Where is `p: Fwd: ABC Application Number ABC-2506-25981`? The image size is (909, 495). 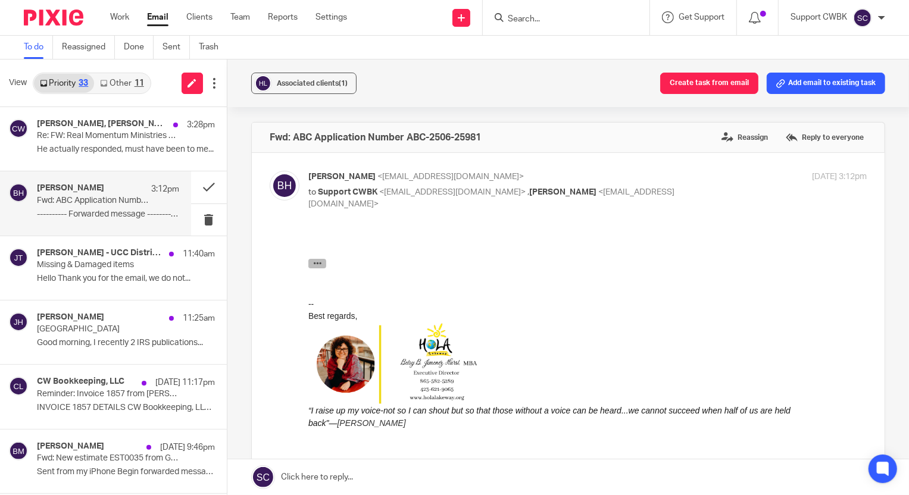 p: Fwd: ABC Application Number ABC-2506-25981 is located at coordinates (93, 201).